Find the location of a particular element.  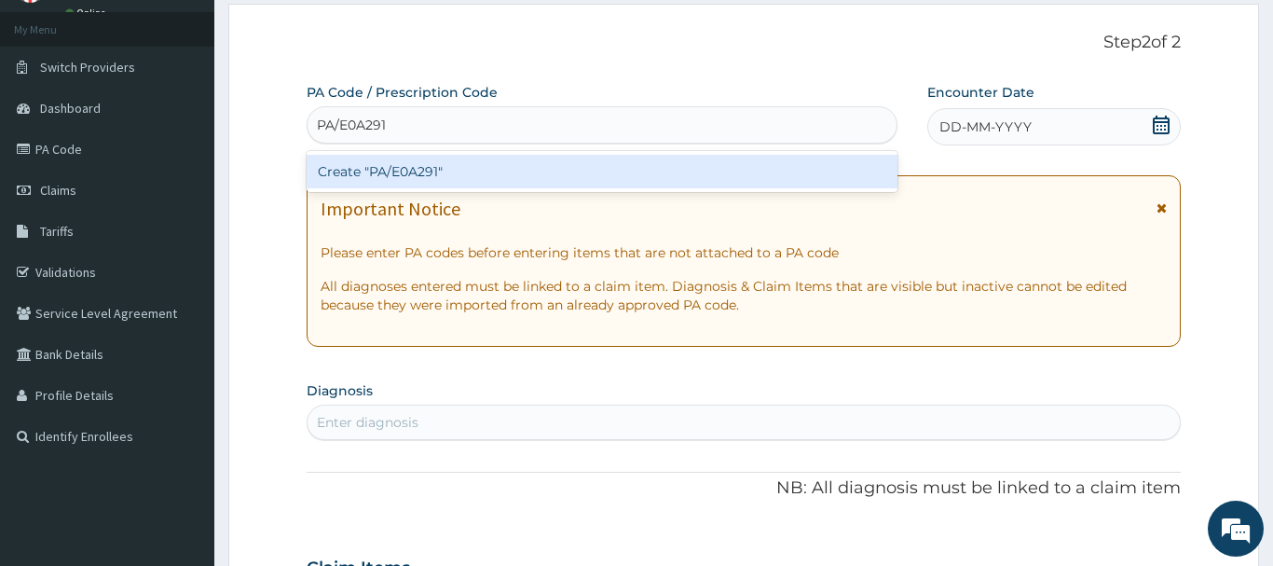

p: NB: All diagnosis must be linked to a claim item is located at coordinates (744, 488).